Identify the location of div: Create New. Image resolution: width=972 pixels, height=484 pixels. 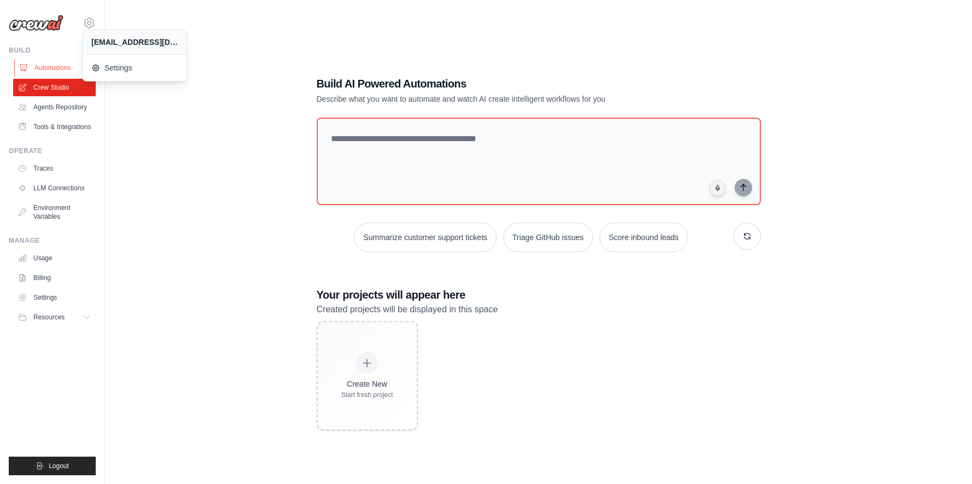
(367, 384).